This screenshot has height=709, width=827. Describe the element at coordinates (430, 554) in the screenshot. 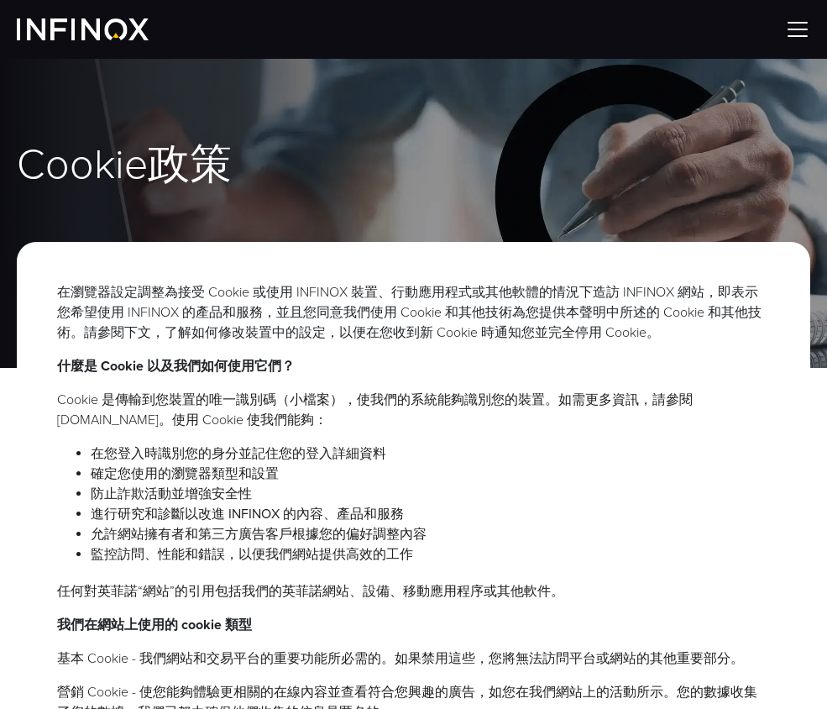

I see `li: 監控訪問、性能和錯誤，以便我們網站提供高效的工作` at that location.